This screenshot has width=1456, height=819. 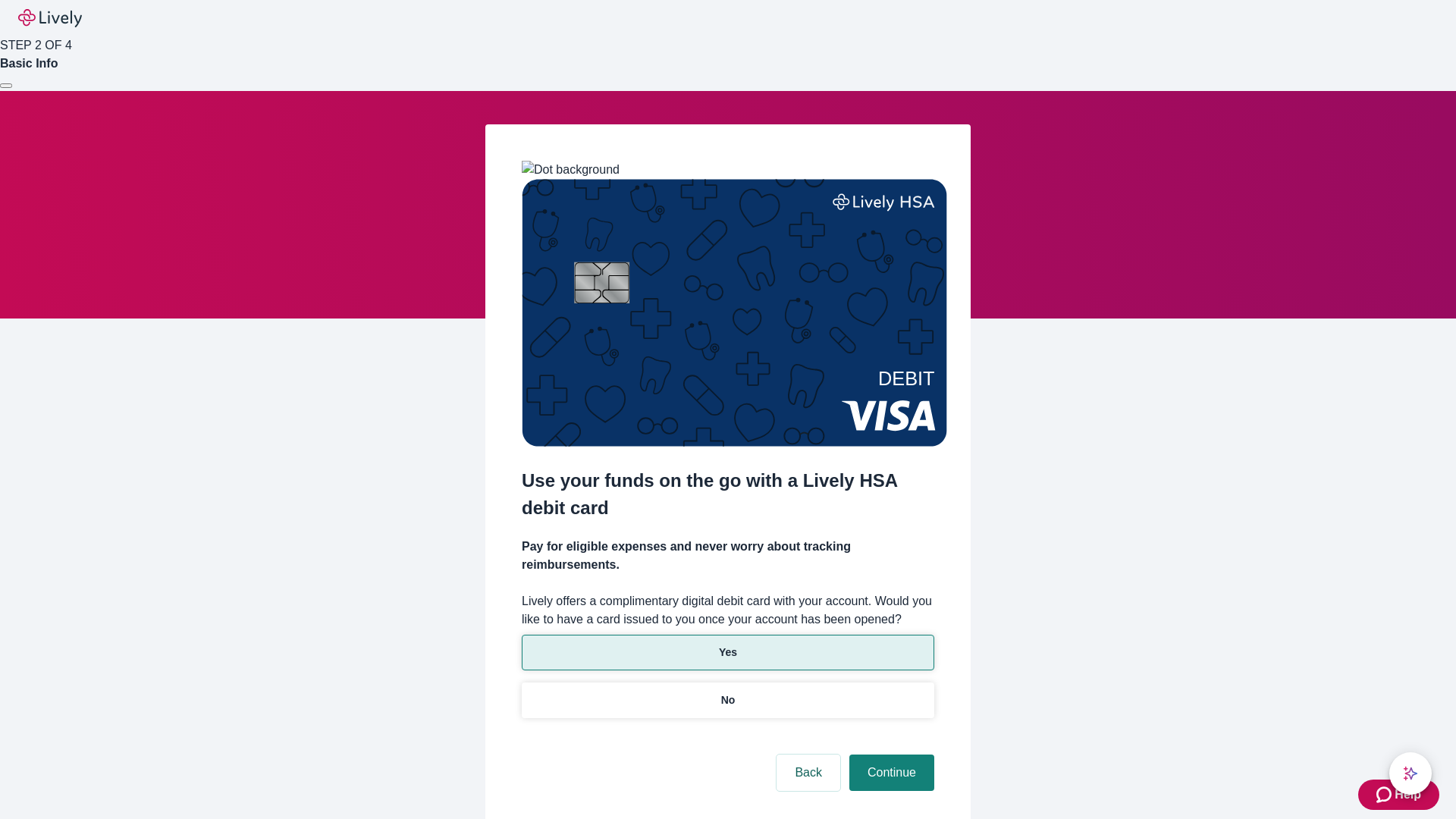 I want to click on label: Lively offers a complimentary digital debit card with your account. Would you like to have a card..., so click(x=728, y=610).